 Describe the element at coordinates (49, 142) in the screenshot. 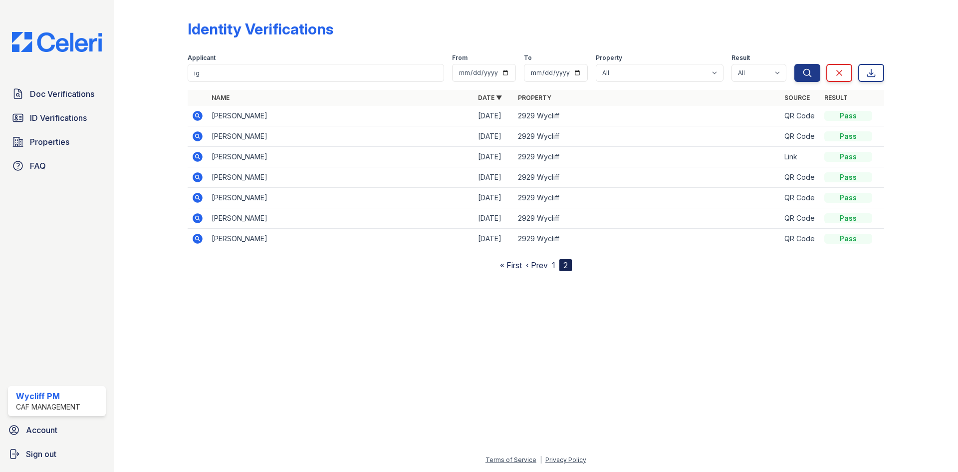

I see `span: Properties` at that location.